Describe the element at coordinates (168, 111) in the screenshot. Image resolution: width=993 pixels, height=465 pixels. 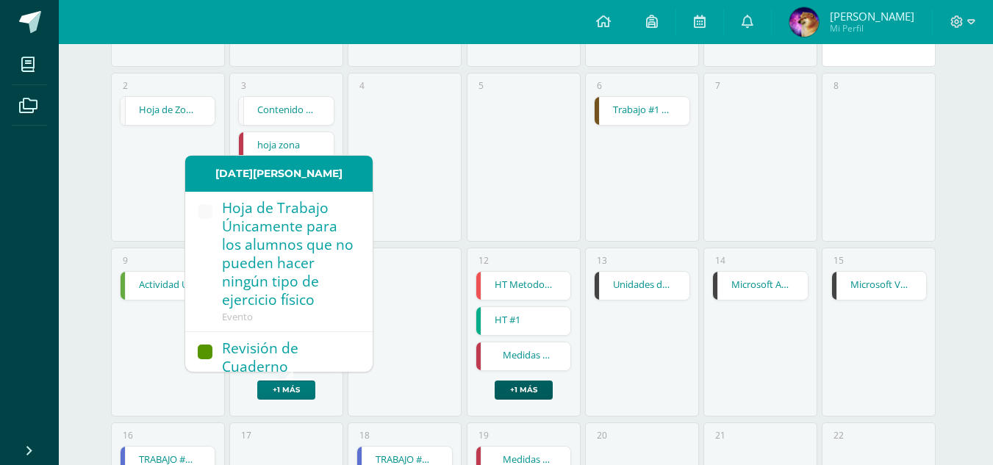
I see `div: Hoja de Zona | Evento` at that location.